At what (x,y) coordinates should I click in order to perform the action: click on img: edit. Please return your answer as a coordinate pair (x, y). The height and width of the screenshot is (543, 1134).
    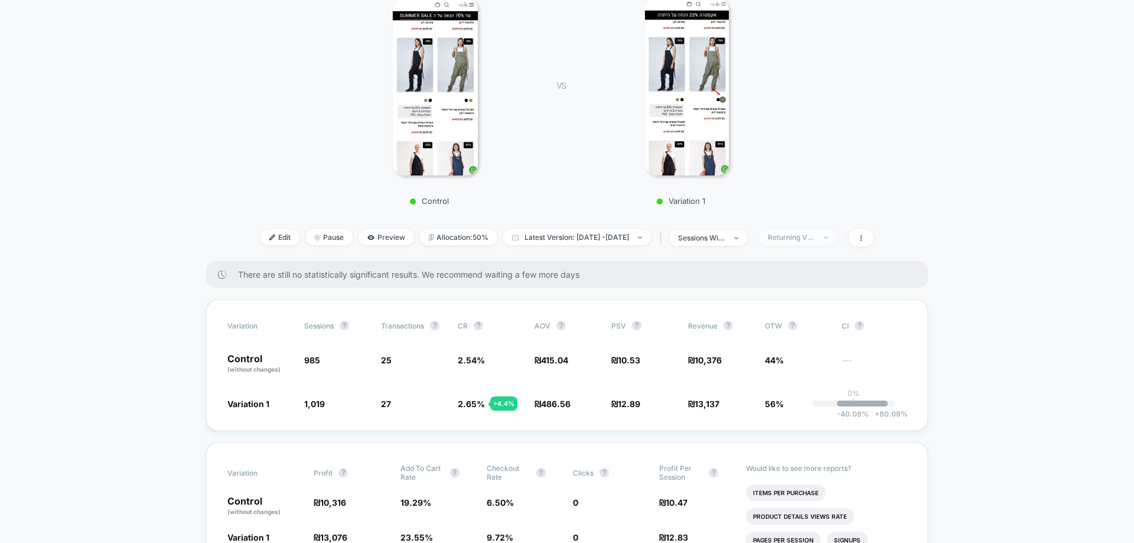
    Looking at the image, I should click on (272, 237).